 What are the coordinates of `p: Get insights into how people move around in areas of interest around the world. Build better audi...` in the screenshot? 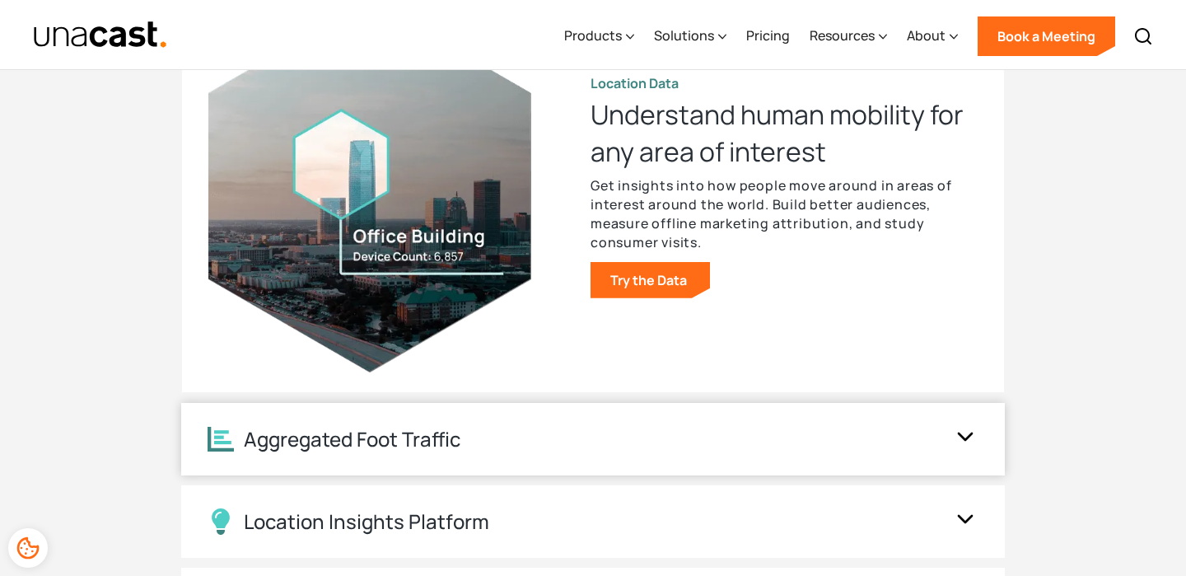 It's located at (784, 214).